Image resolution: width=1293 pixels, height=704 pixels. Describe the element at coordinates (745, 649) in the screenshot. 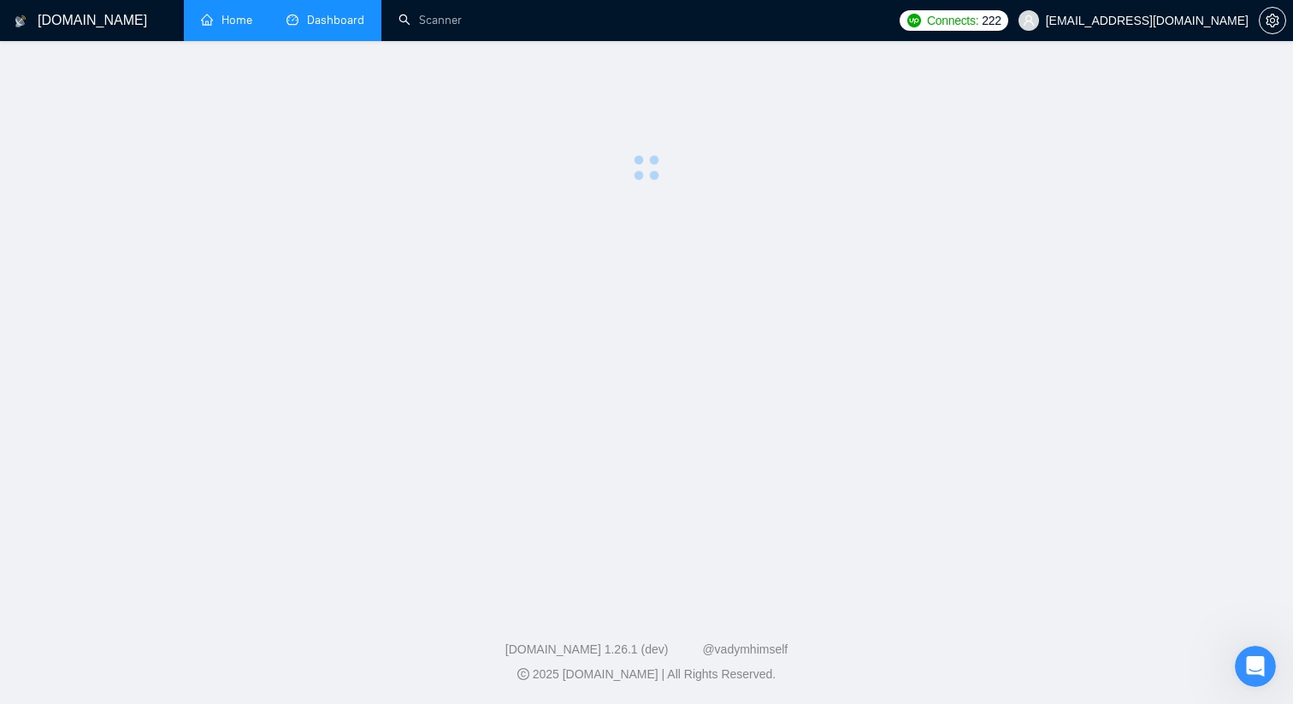

I see `a: @vadymhimself` at that location.